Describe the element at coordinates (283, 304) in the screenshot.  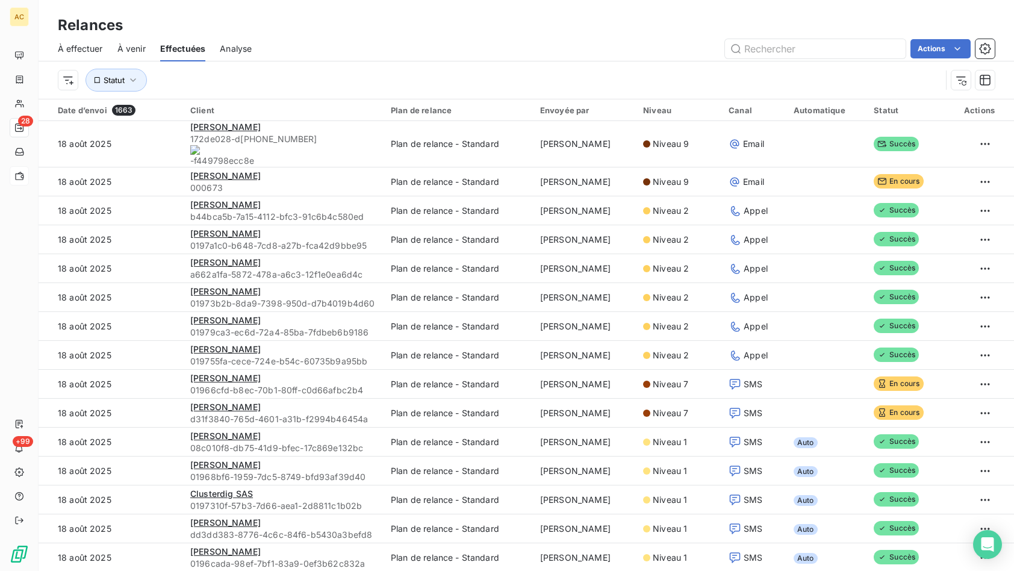
I see `span: 01973b2b-8da9-7398-950d-d7b4019b4d60` at that location.